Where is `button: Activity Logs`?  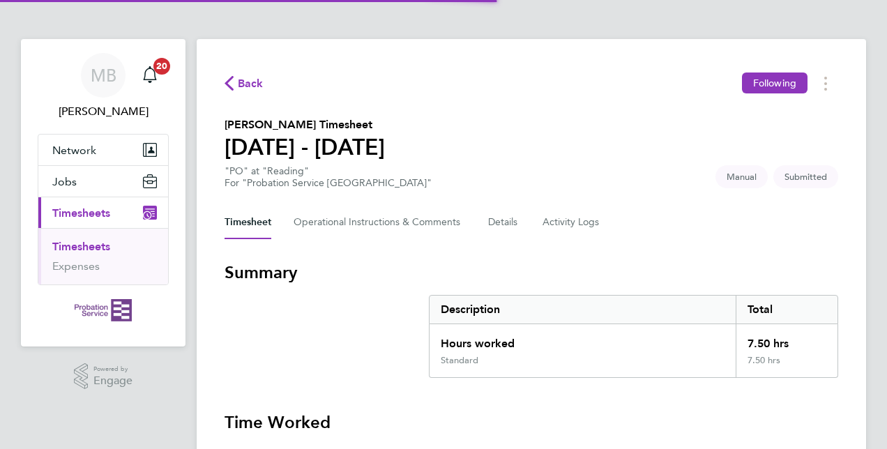 button: Activity Logs is located at coordinates (572, 222).